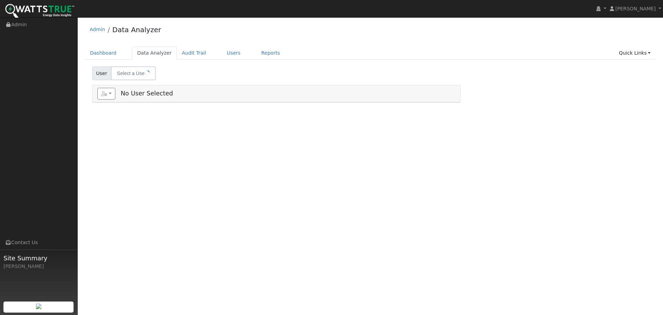 The height and width of the screenshot is (315, 663). Describe the element at coordinates (102, 73) in the screenshot. I see `span: User` at that location.